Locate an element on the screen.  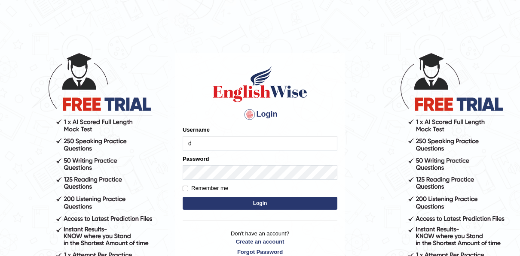
a: Create an account is located at coordinates (260, 242).